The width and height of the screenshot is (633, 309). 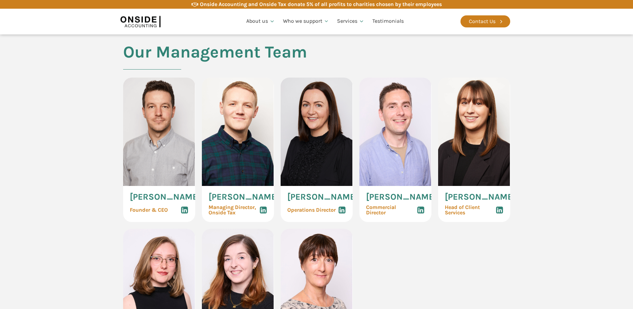 What do you see at coordinates (485, 21) in the screenshot?
I see `a: Contact Us` at bounding box center [485, 21].